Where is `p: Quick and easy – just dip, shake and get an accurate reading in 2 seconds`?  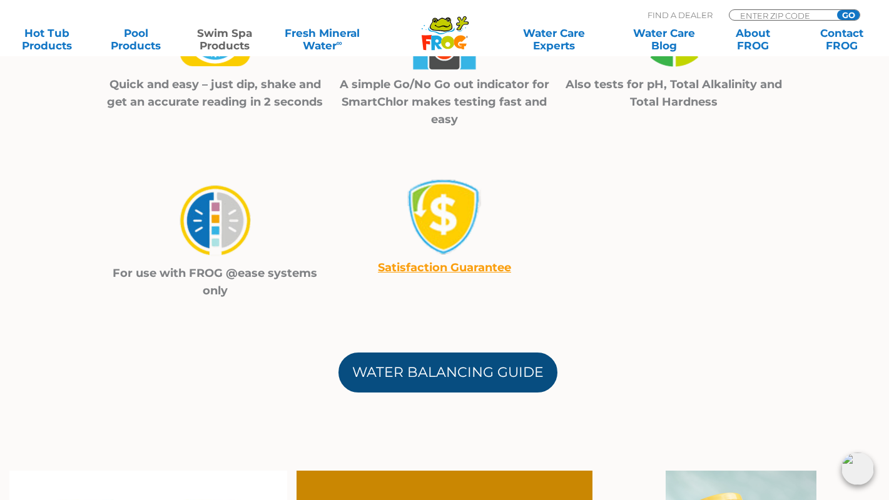
p: Quick and easy – just dip, shake and get an accurate reading in 2 seconds is located at coordinates (215, 93).